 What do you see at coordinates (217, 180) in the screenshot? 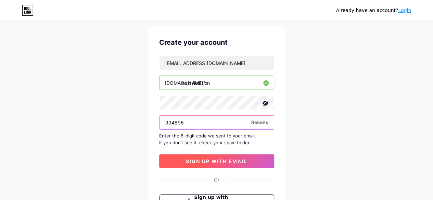
I see `div: Or` at bounding box center [217, 180].